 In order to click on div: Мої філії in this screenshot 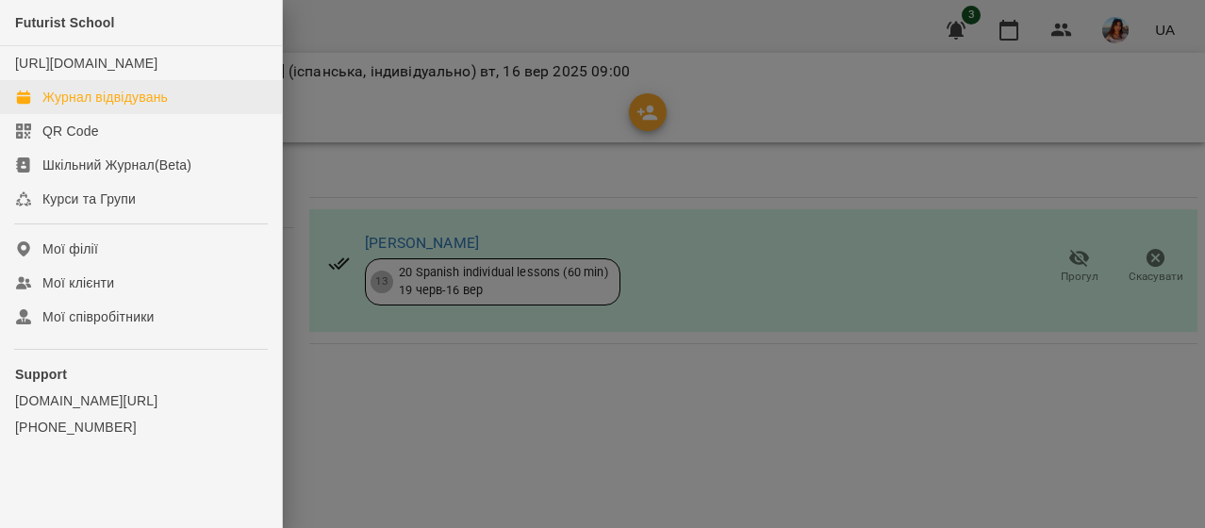, I will do `click(70, 249)`.